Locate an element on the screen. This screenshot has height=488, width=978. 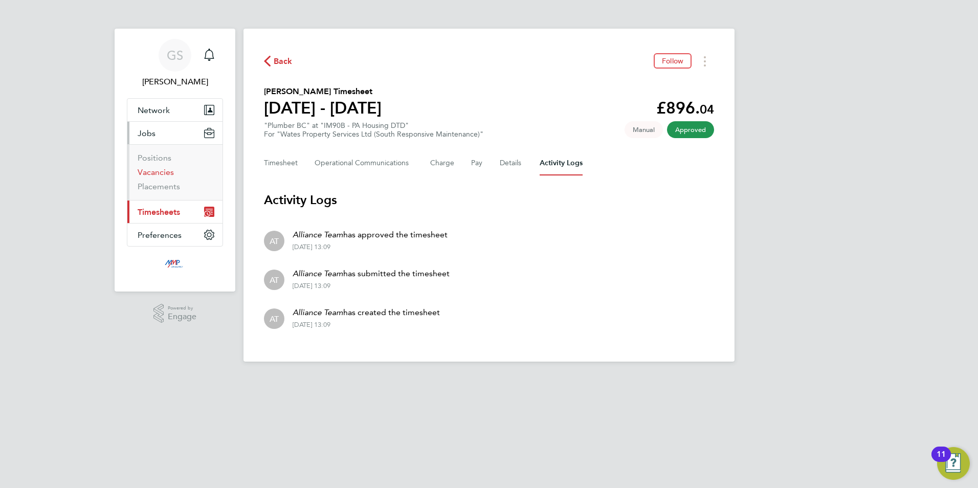
span: This timesheet was manually created. is located at coordinates (643, 129).